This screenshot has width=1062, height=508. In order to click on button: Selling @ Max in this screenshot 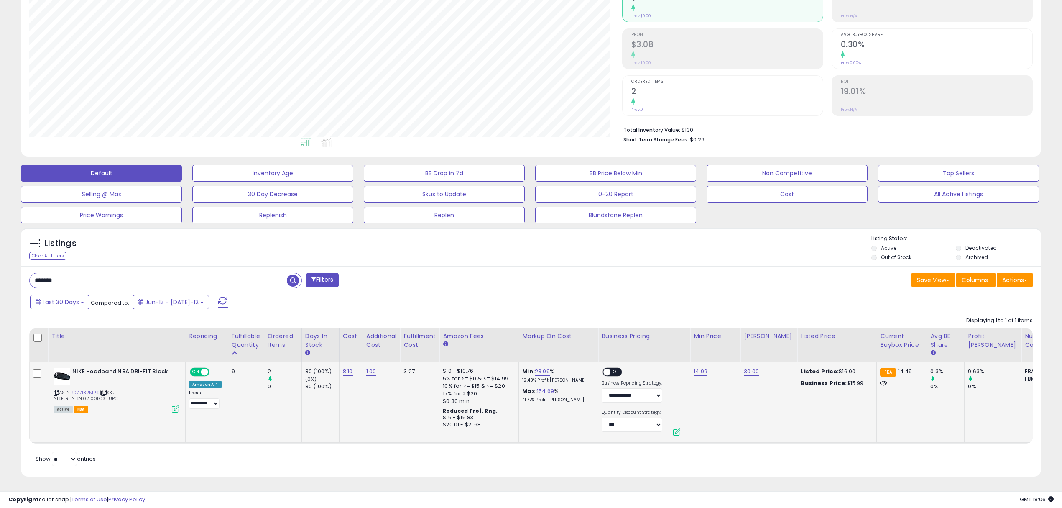, I will do `click(101, 194)`.